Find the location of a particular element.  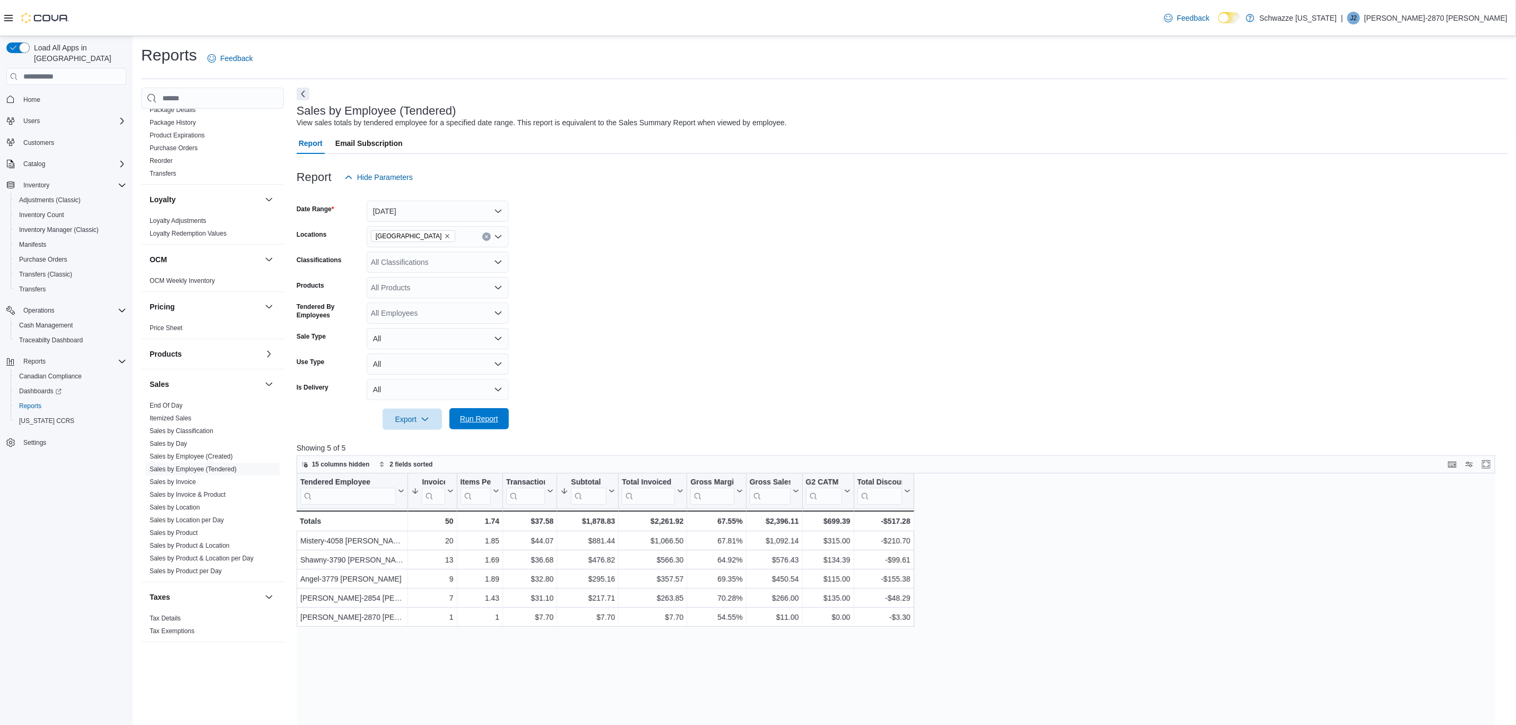

button: 15 columns hidden is located at coordinates (335, 464).